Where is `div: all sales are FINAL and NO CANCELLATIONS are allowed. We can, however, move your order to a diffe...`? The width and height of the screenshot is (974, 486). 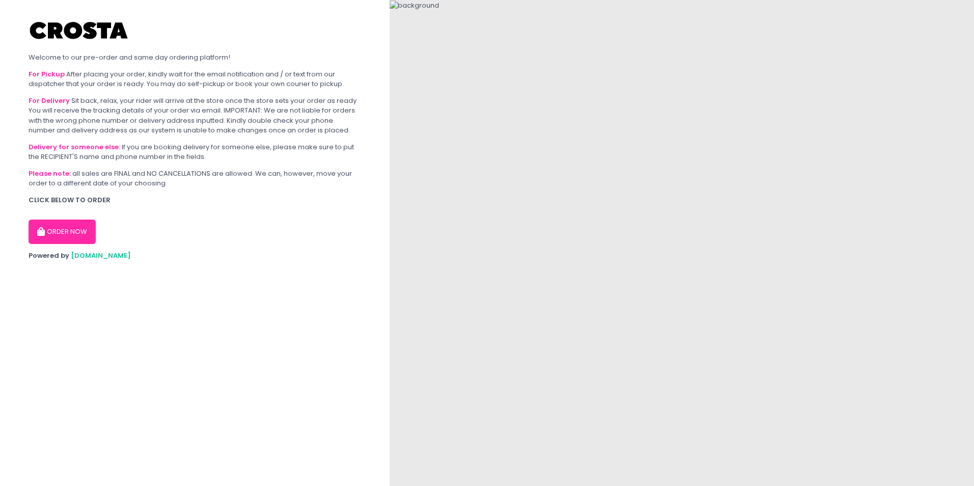 div: all sales are FINAL and NO CANCELLATIONS are allowed. We can, however, move your order to a diffe... is located at coordinates (195, 178).